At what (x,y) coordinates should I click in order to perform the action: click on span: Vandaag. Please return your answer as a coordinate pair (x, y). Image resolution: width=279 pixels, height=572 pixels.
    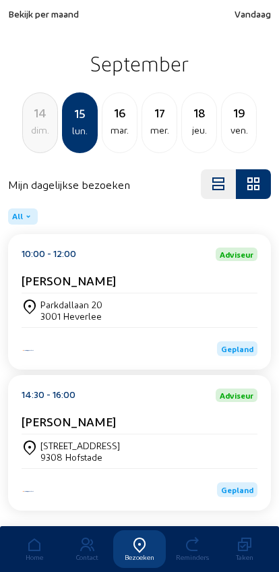
    Looking at the image, I should click on (253, 13).